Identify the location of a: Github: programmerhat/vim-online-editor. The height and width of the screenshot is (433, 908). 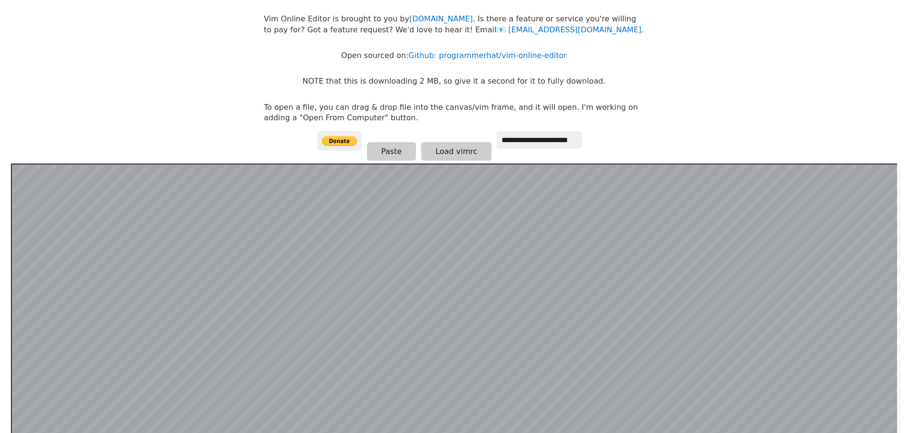
(487, 55).